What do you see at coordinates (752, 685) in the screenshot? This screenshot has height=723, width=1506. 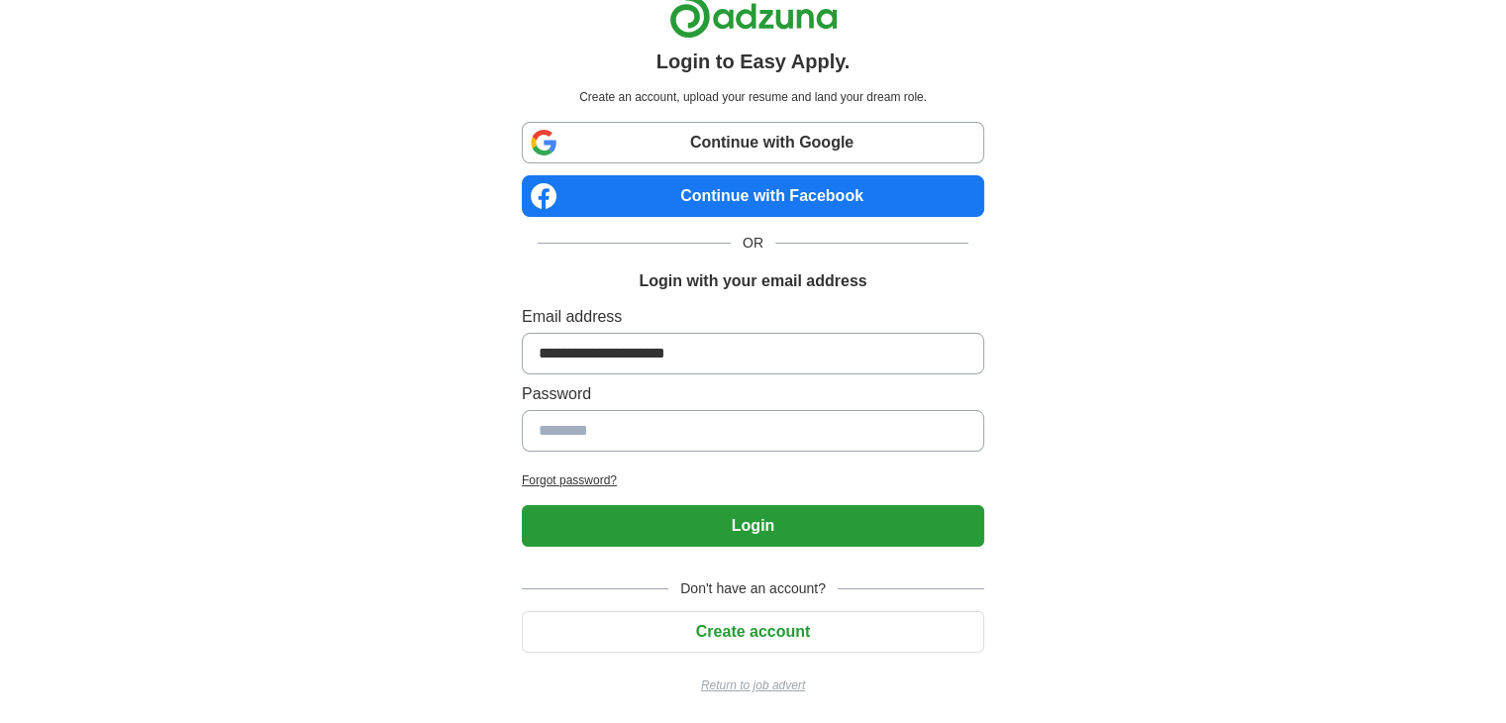 I see `p: Return to job advert` at bounding box center [752, 685].